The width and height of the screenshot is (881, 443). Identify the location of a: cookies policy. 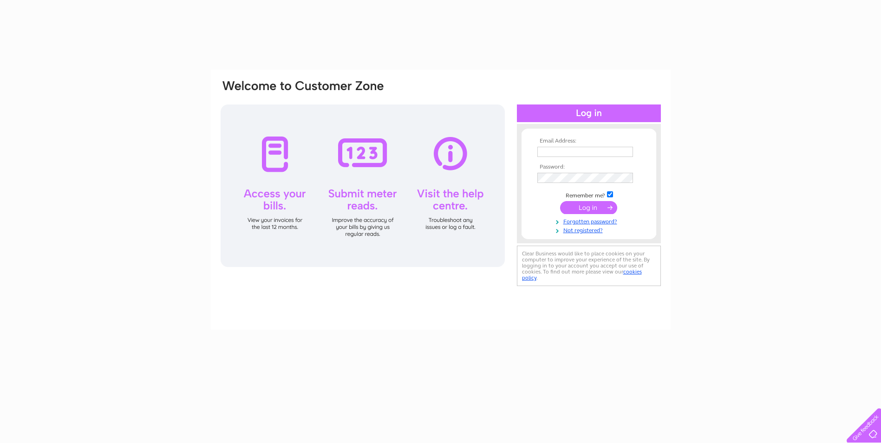
(582, 274).